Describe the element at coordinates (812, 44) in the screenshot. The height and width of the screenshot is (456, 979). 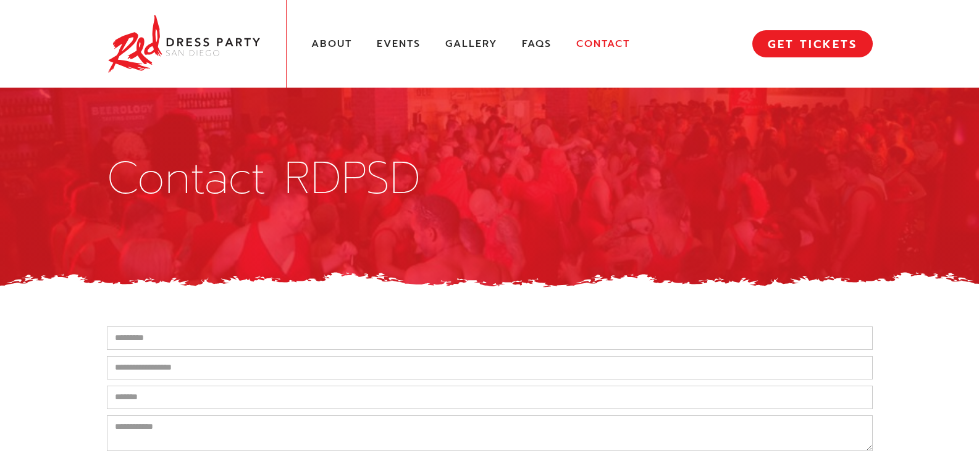
I see `a: GET TICKETS` at that location.